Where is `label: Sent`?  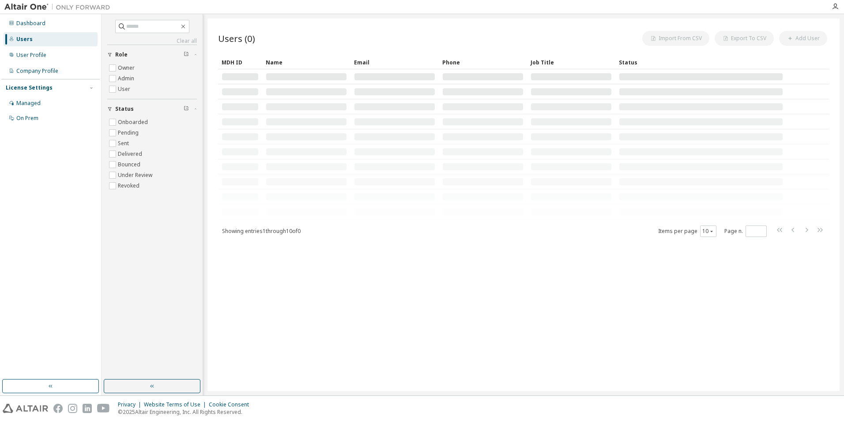 label: Sent is located at coordinates (124, 143).